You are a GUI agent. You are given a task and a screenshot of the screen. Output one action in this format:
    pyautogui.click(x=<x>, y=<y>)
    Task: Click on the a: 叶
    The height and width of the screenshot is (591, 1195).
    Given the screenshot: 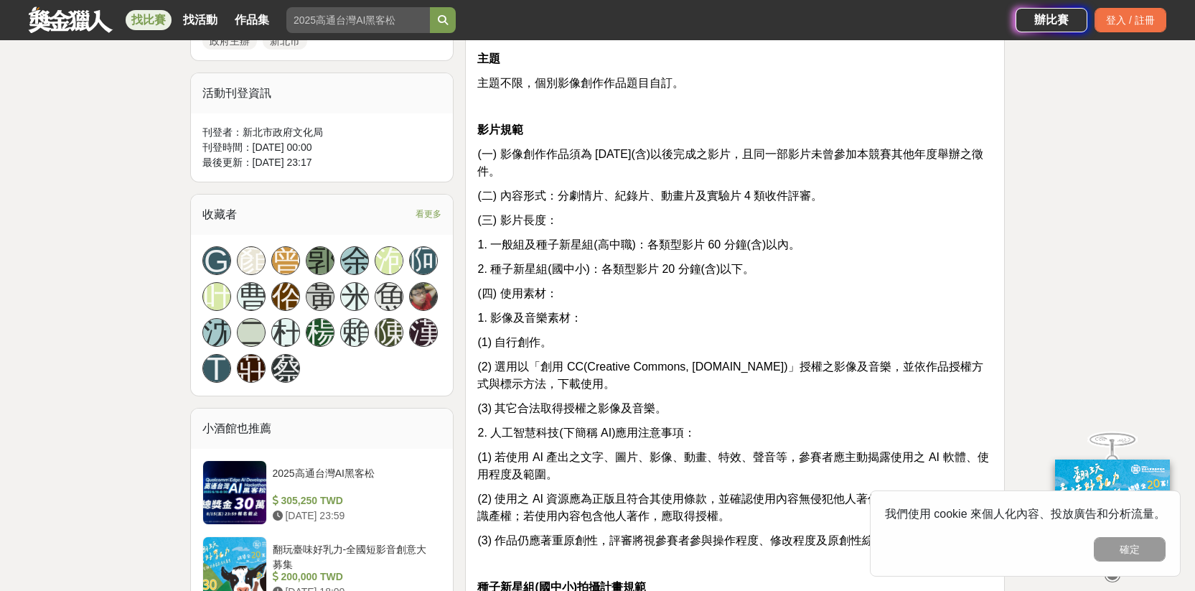 What is the action you would take?
    pyautogui.click(x=217, y=297)
    